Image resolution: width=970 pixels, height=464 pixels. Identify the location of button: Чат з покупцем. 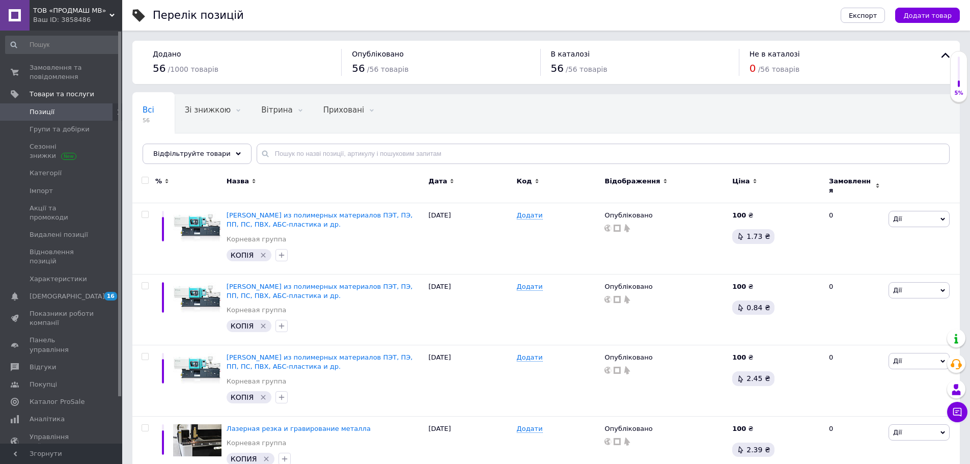
(957, 412).